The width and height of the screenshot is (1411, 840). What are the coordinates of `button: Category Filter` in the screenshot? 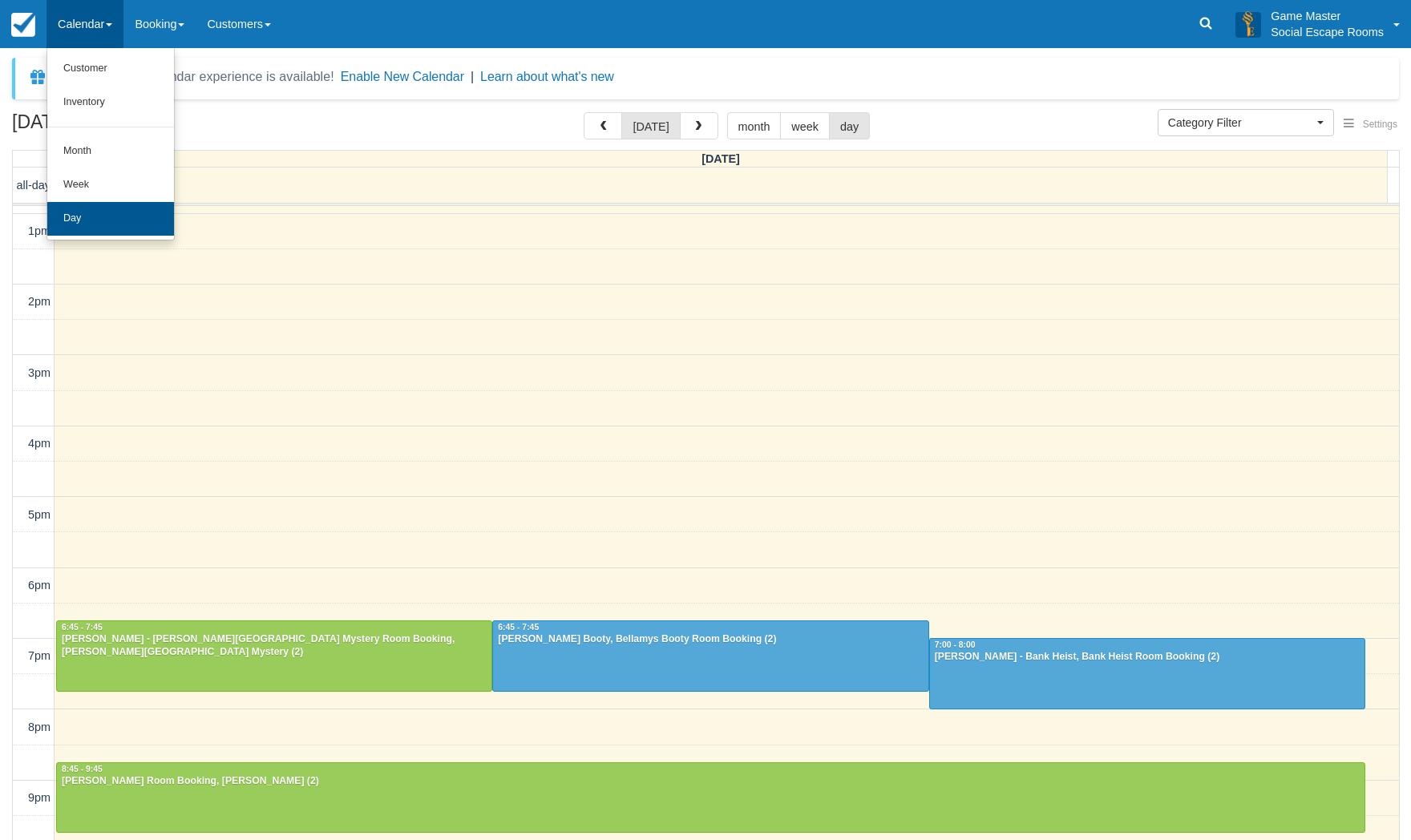 It's located at (1246, 123).